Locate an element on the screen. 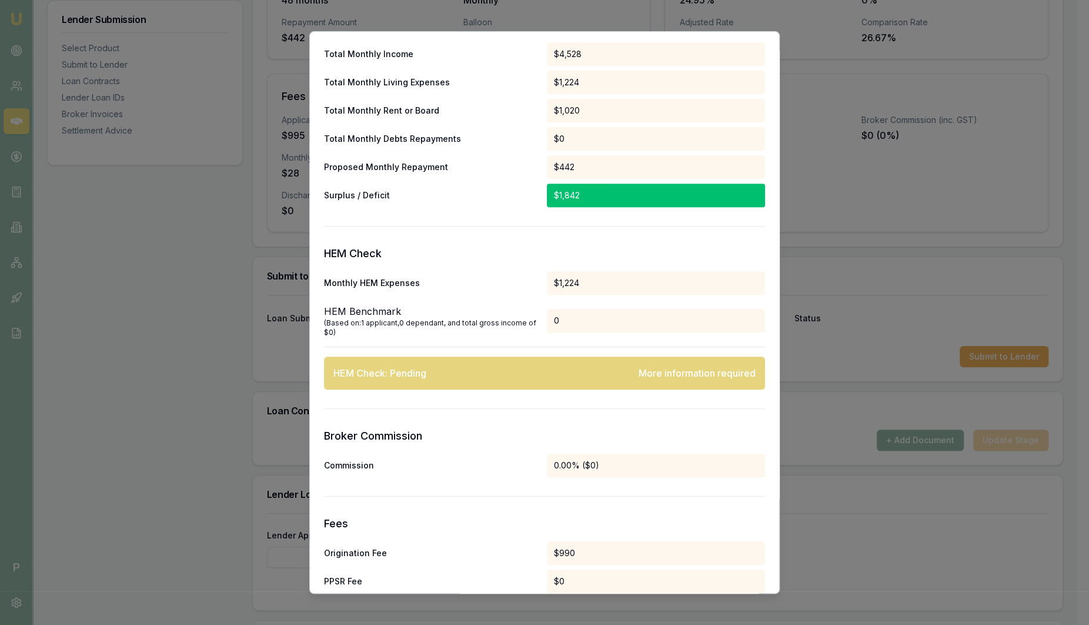  div: Commission is located at coordinates (433, 465).